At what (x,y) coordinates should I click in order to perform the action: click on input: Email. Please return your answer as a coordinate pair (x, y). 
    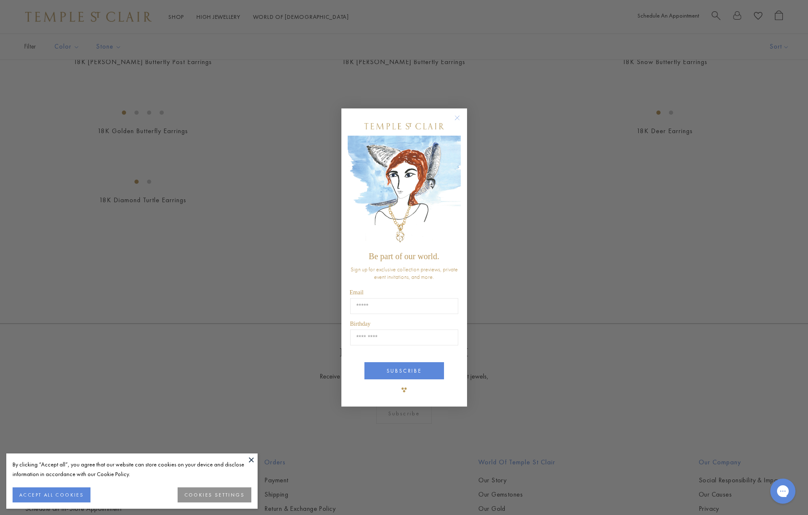
    Looking at the image, I should click on (404, 306).